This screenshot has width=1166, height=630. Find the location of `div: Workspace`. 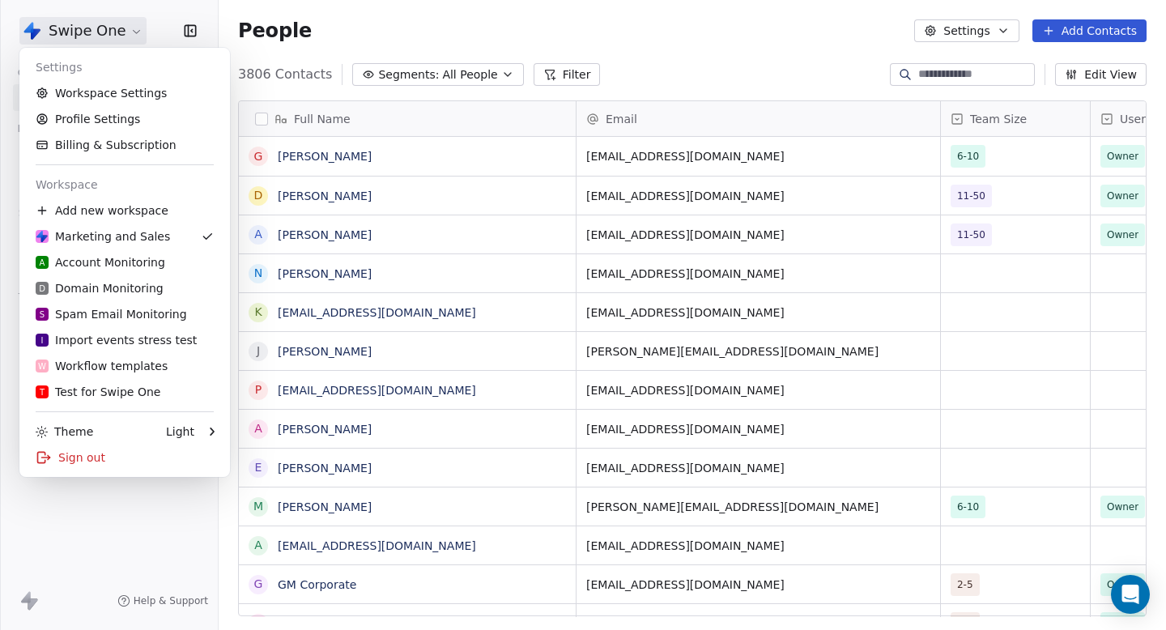

div: Workspace is located at coordinates (125, 185).